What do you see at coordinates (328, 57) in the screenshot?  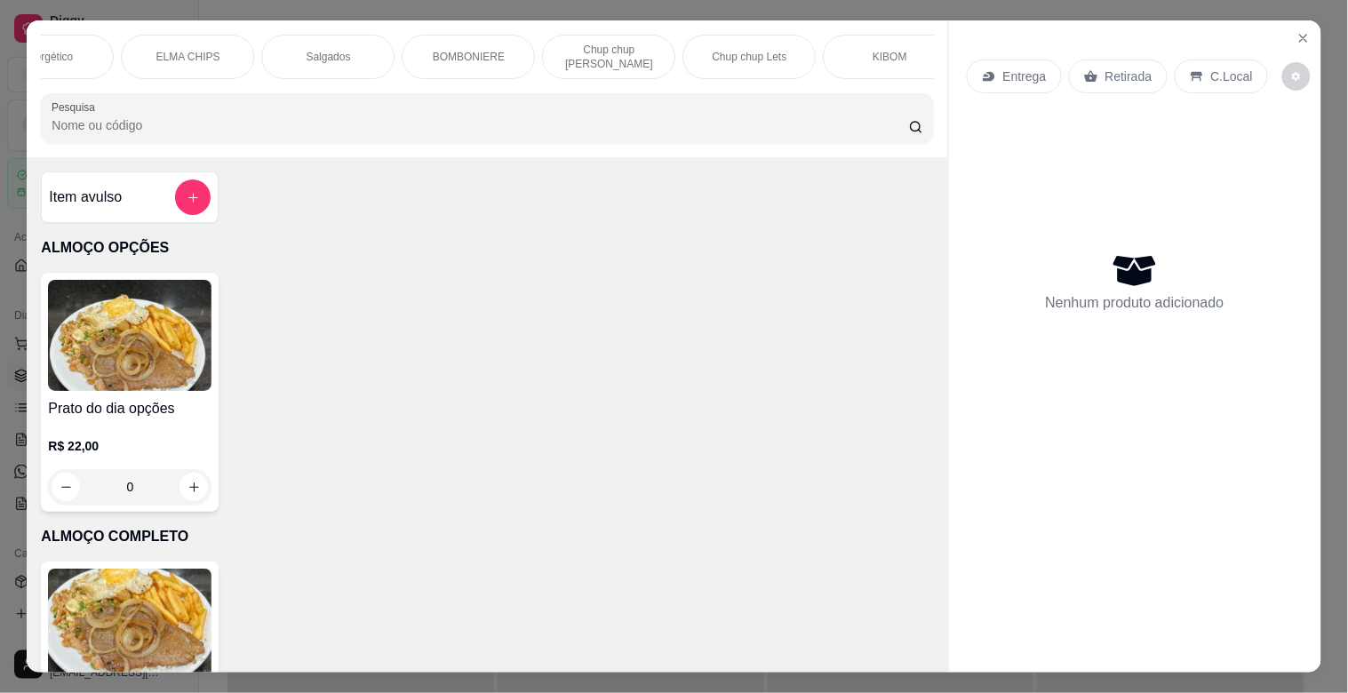 I see `p: Salgados` at bounding box center [328, 57].